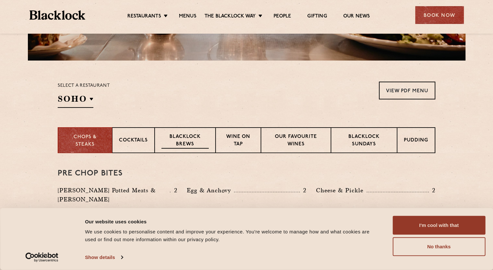 The image size is (493, 270). I want to click on img: BL_Textured_Logo-footer-cropped.svg, so click(57, 15).